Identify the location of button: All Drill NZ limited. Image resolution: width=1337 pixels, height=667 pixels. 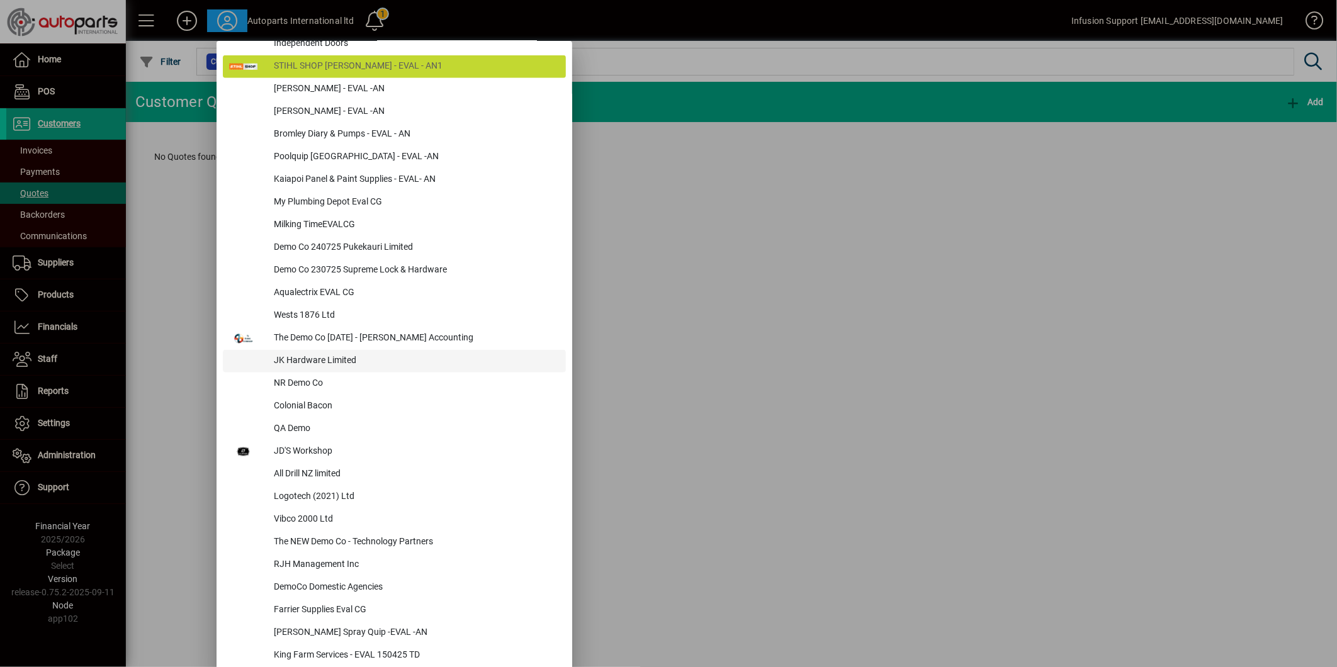
(394, 475).